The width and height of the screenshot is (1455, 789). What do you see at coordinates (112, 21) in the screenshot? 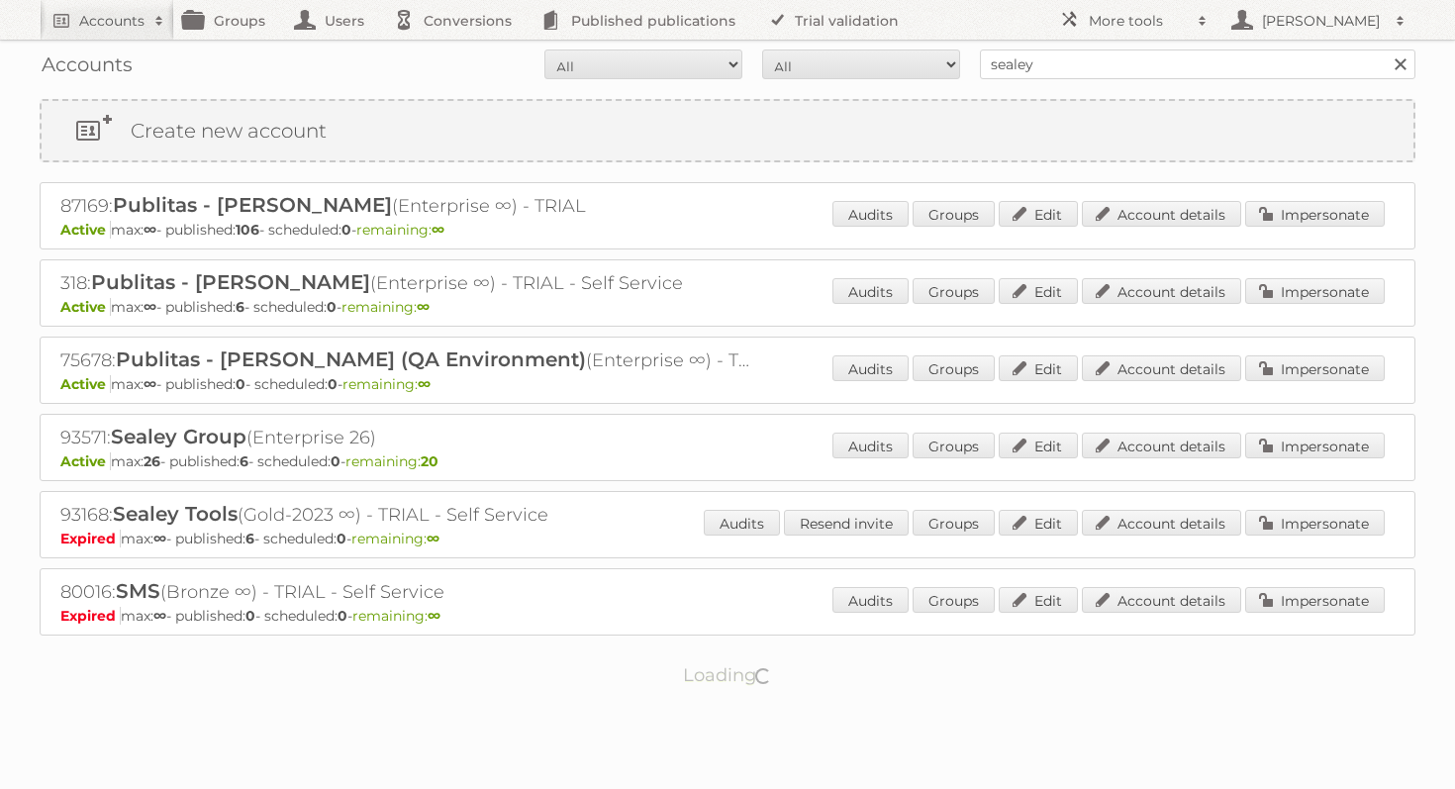
I see `h2: Accounts` at bounding box center [112, 21].